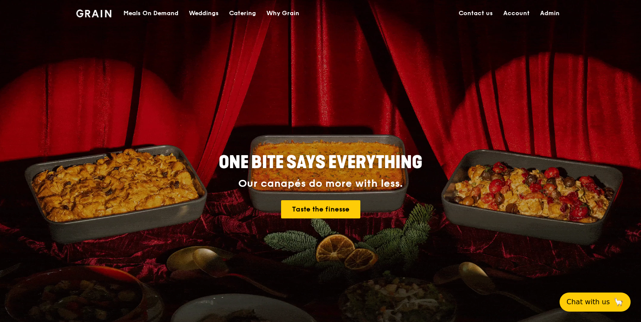  What do you see at coordinates (595, 302) in the screenshot?
I see `button: Chat with us🦙` at bounding box center [595, 302].